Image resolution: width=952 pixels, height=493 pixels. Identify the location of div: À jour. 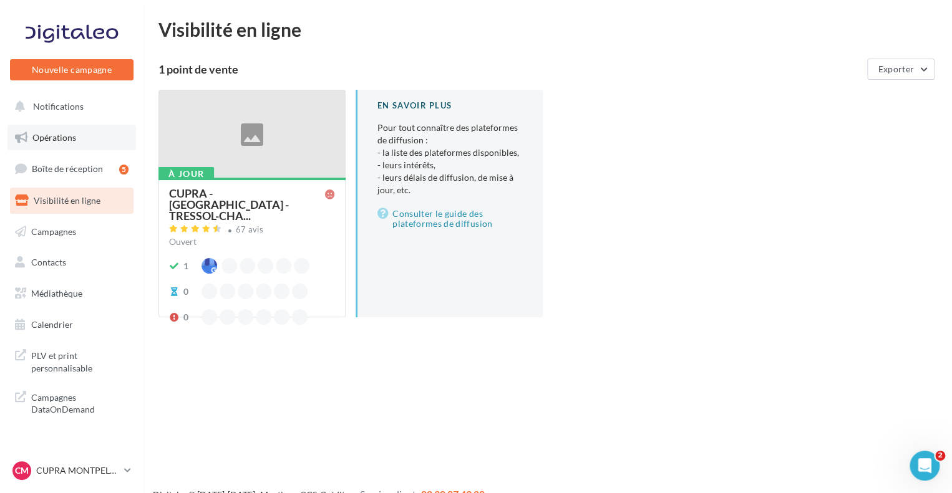
(186, 174).